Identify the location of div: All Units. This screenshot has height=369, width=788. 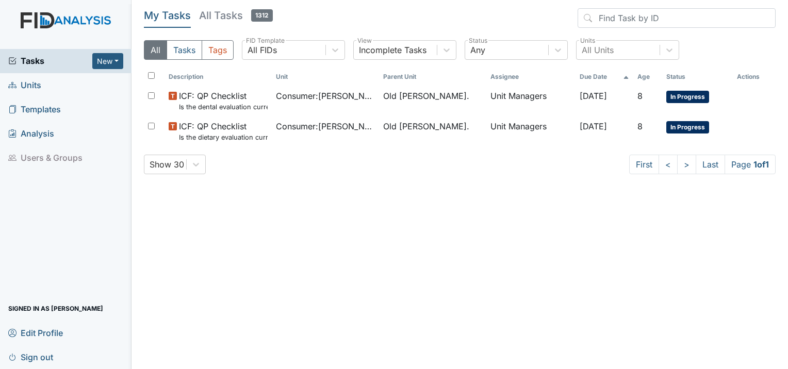
(598, 50).